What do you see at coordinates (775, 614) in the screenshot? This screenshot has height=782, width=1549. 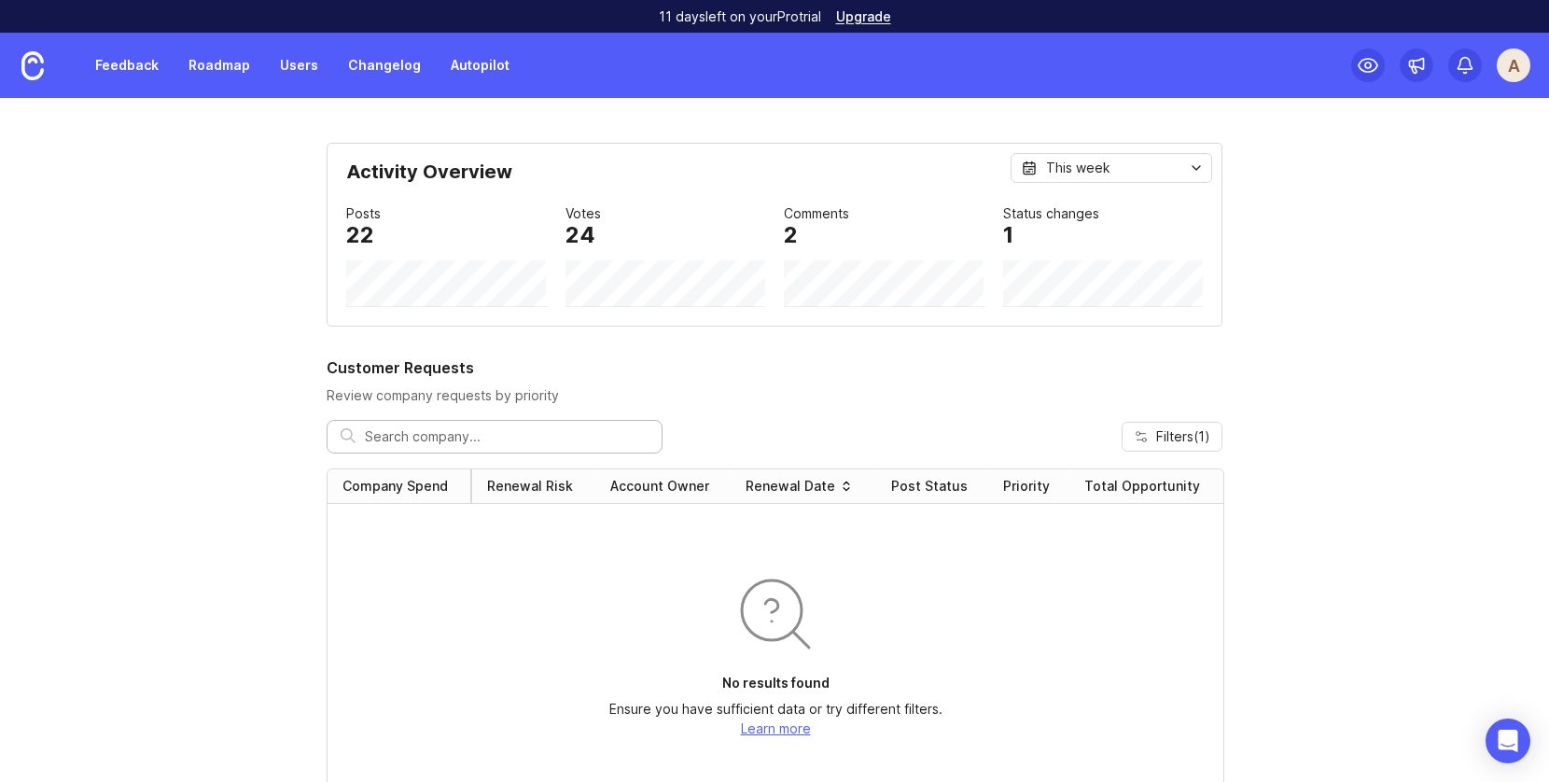 I see `img: svg+xml;base64,PHN2ZyB3aWR0aD0iOTYiIGhlaWdodD0iOTYiIGZpbGw9Im5vbmUiIHhtbG5zPSJodHRwOi8vd3d3LnczLm...` at bounding box center [775, 614].